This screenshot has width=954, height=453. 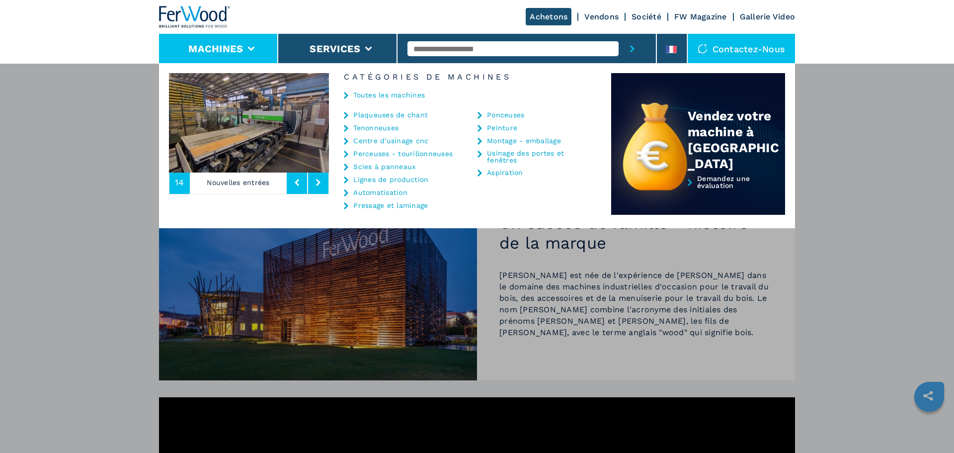 What do you see at coordinates (505, 115) in the screenshot?
I see `a: Ponceuses` at bounding box center [505, 115].